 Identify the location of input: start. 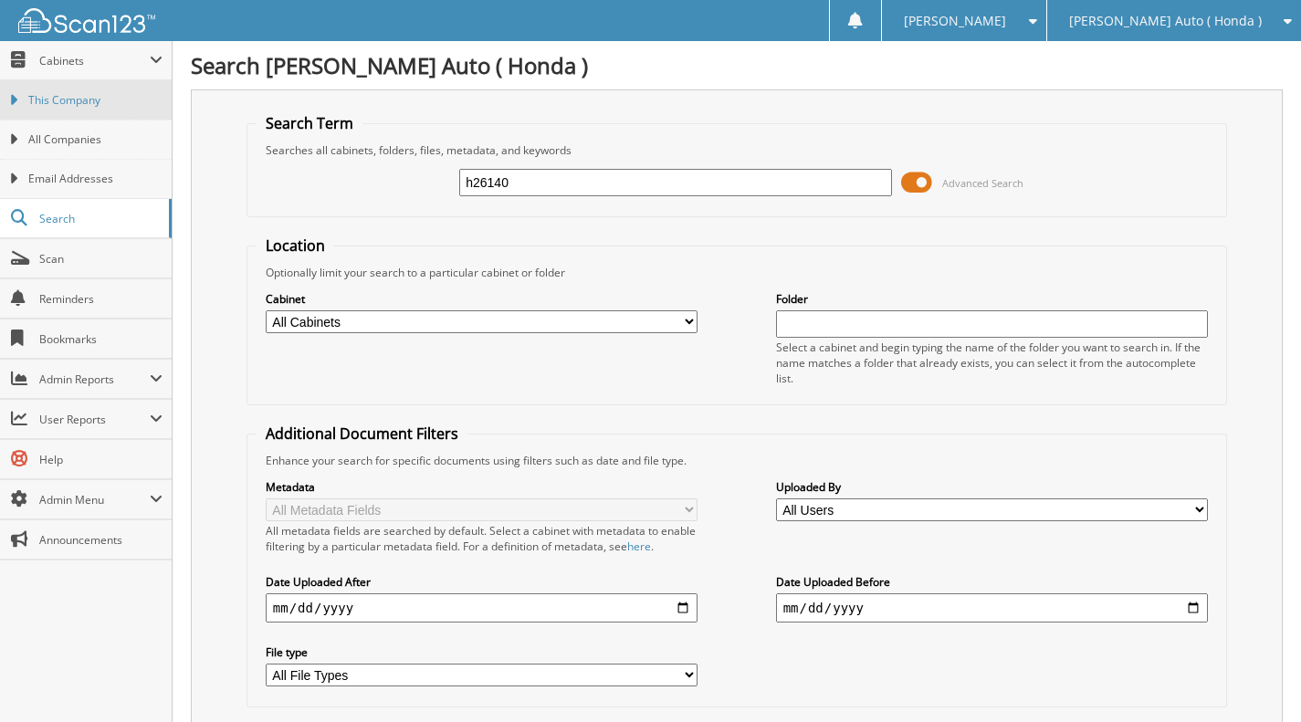
(482, 608).